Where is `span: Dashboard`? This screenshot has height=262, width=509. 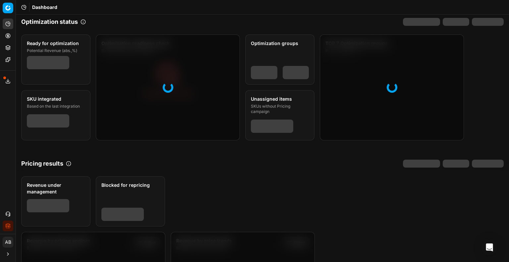 span: Dashboard is located at coordinates (45, 7).